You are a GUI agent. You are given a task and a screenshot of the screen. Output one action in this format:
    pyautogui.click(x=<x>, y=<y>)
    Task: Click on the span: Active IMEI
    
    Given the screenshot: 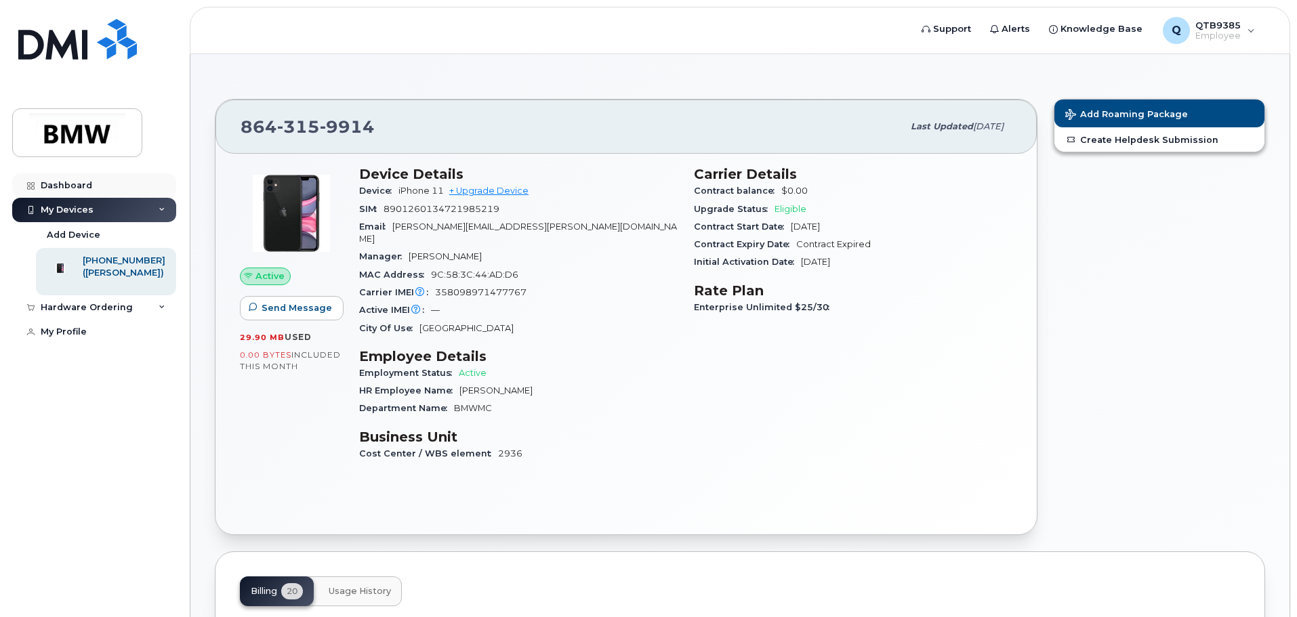 What is the action you would take?
    pyautogui.click(x=395, y=310)
    